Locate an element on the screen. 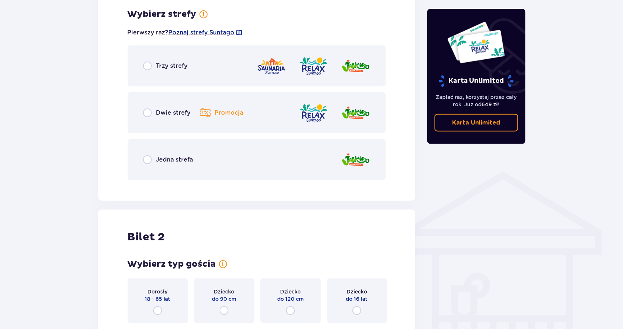  p: Wybierz strefy is located at coordinates (162, 14).